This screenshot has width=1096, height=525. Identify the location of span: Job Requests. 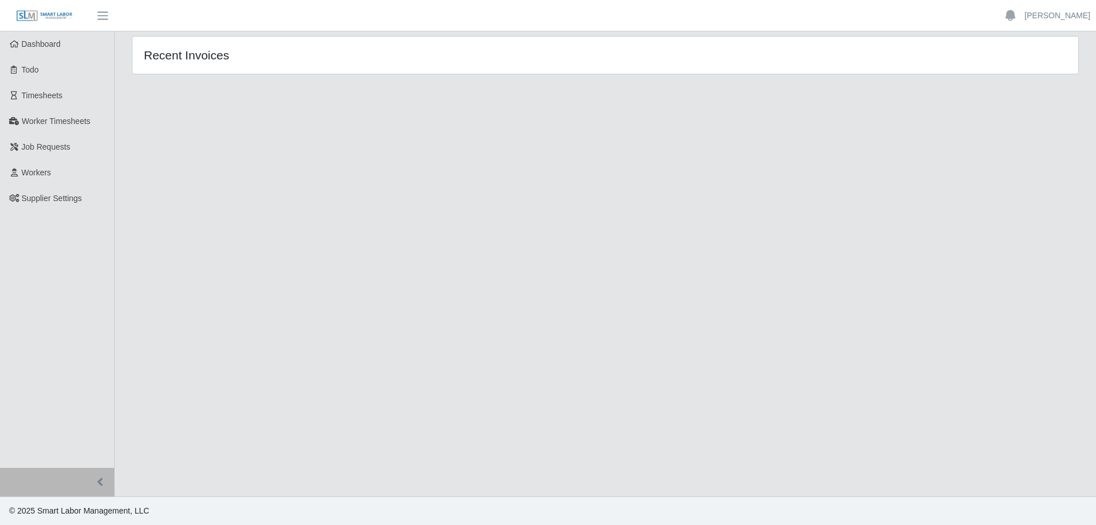
(46, 147).